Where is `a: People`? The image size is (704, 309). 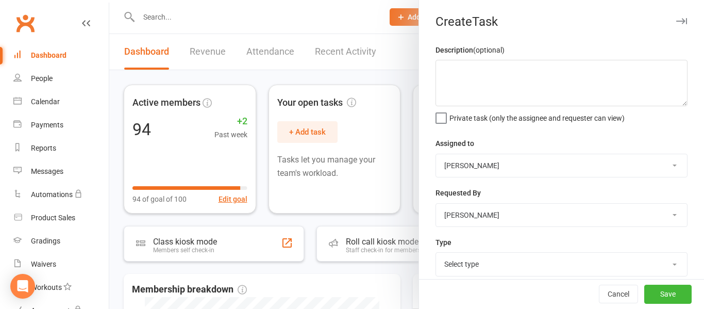 a: People is located at coordinates (61, 78).